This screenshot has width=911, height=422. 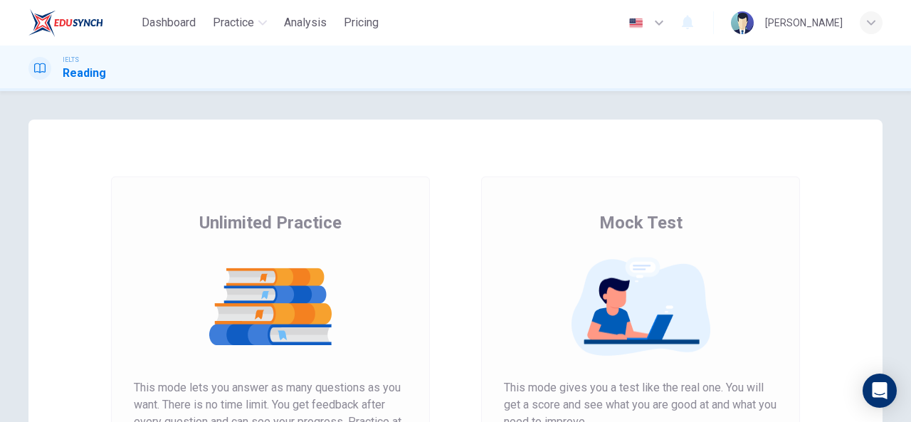 What do you see at coordinates (742, 23) in the screenshot?
I see `img: Profile picture` at bounding box center [742, 23].